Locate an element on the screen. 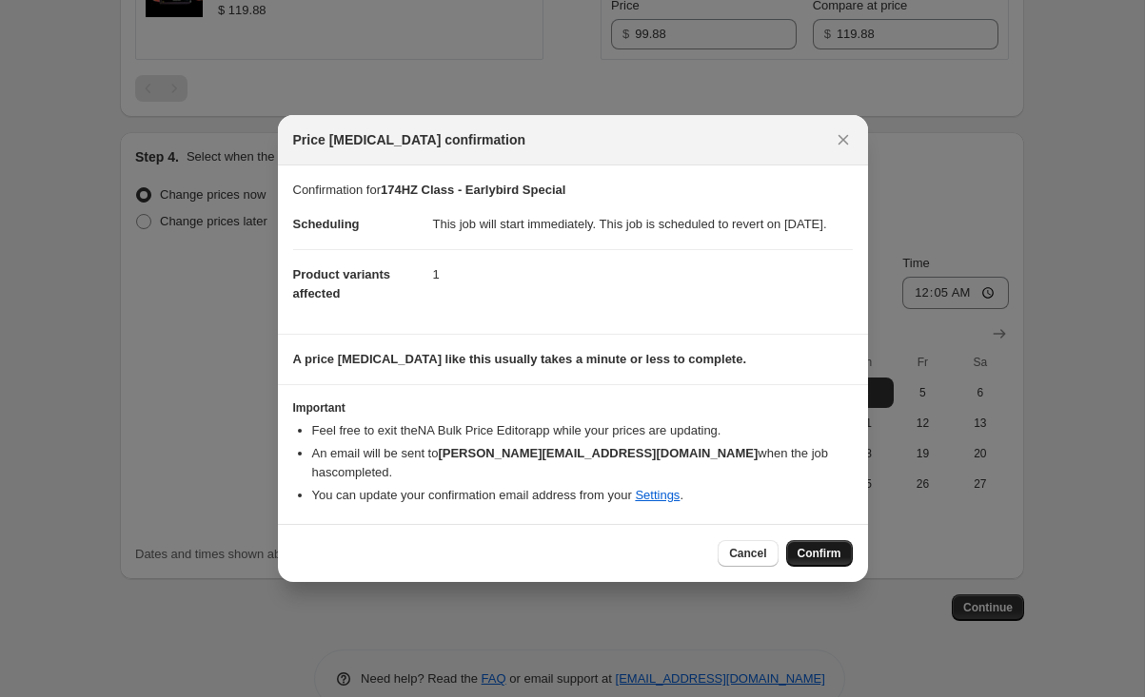 The image size is (1145, 697). li: An email will be sent to when the job has completed . is located at coordinates (582, 463).